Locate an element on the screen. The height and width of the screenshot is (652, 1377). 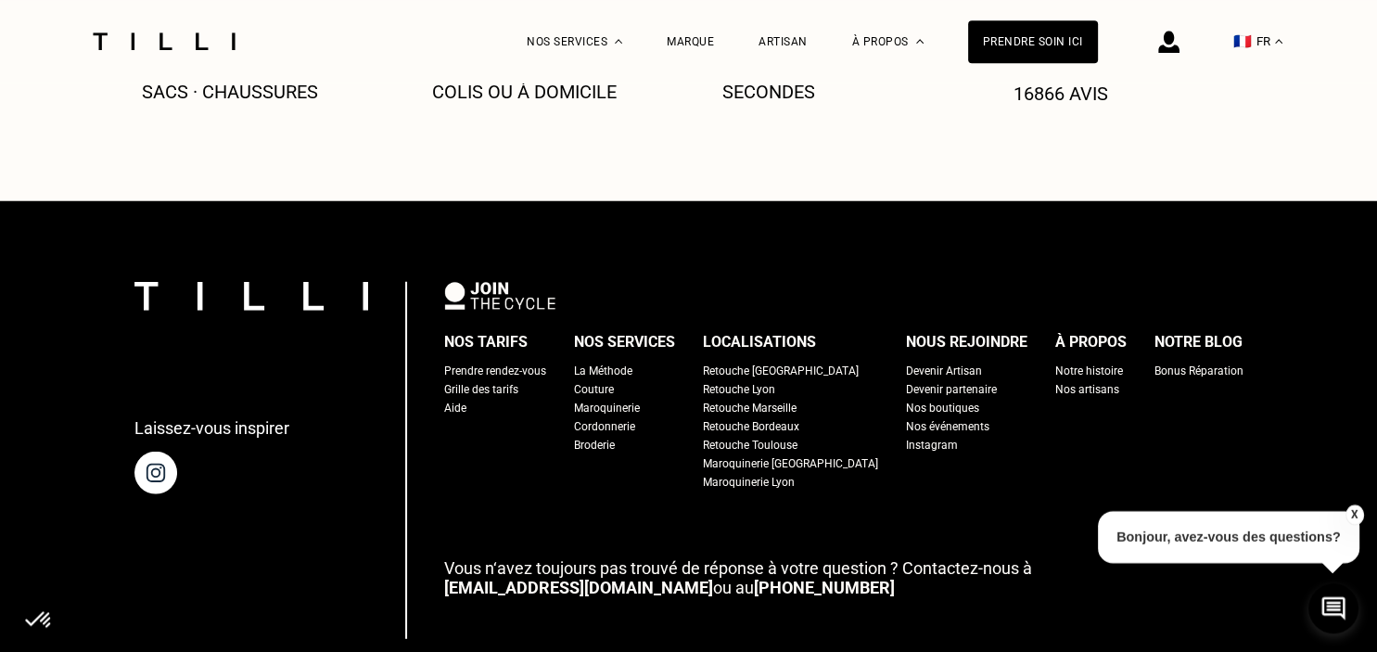
img: menu déroulant is located at coordinates (1279, 41).